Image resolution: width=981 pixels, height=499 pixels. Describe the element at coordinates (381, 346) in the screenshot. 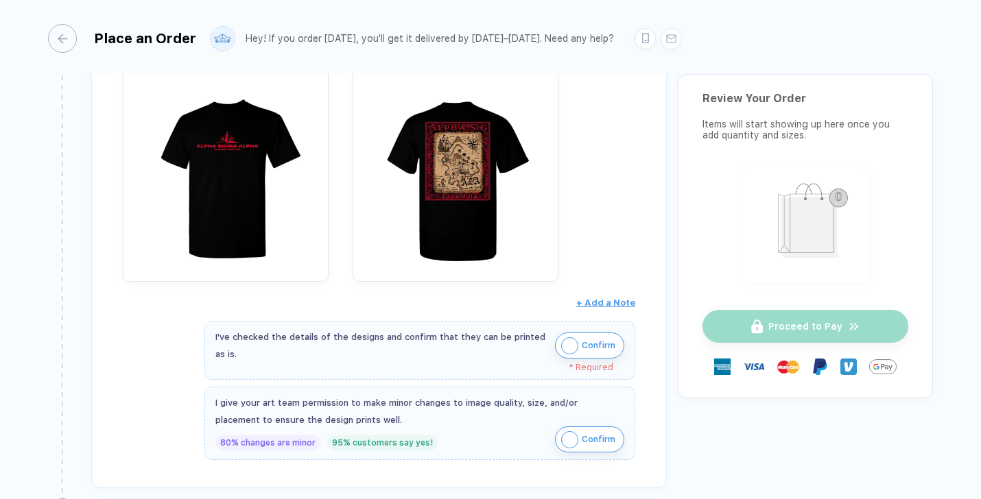

I see `div: I've checked the details of the designs and confirm that they can be printed as is.` at that location.